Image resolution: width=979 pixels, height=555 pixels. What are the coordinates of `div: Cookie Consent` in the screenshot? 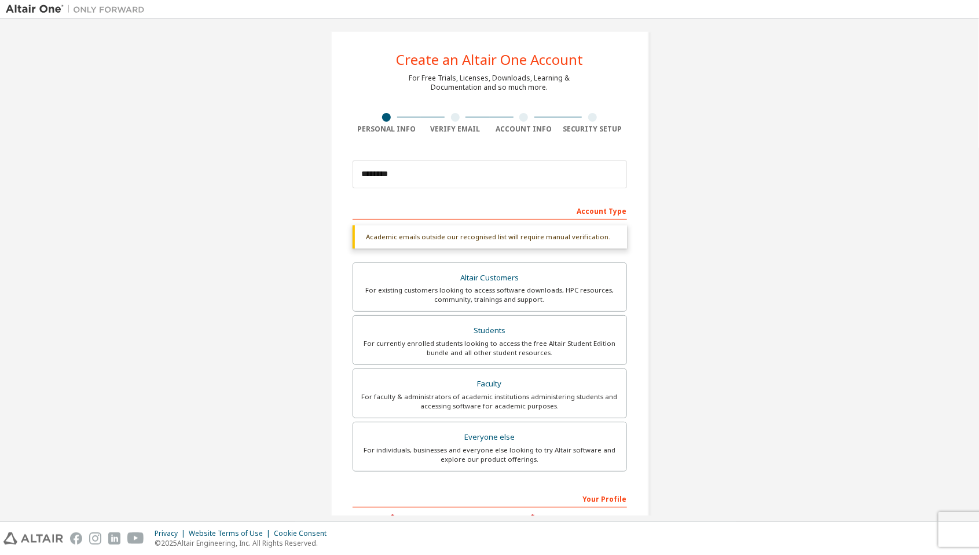 It's located at (303, 533).